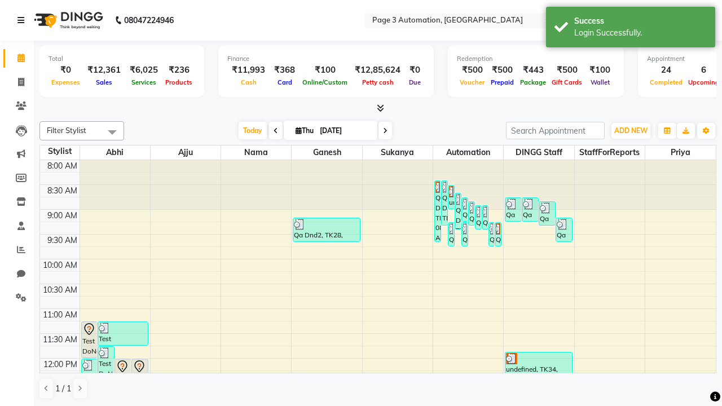 This screenshot has height=406, width=722. What do you see at coordinates (631, 130) in the screenshot?
I see `span: ADD NEW` at bounding box center [631, 130].